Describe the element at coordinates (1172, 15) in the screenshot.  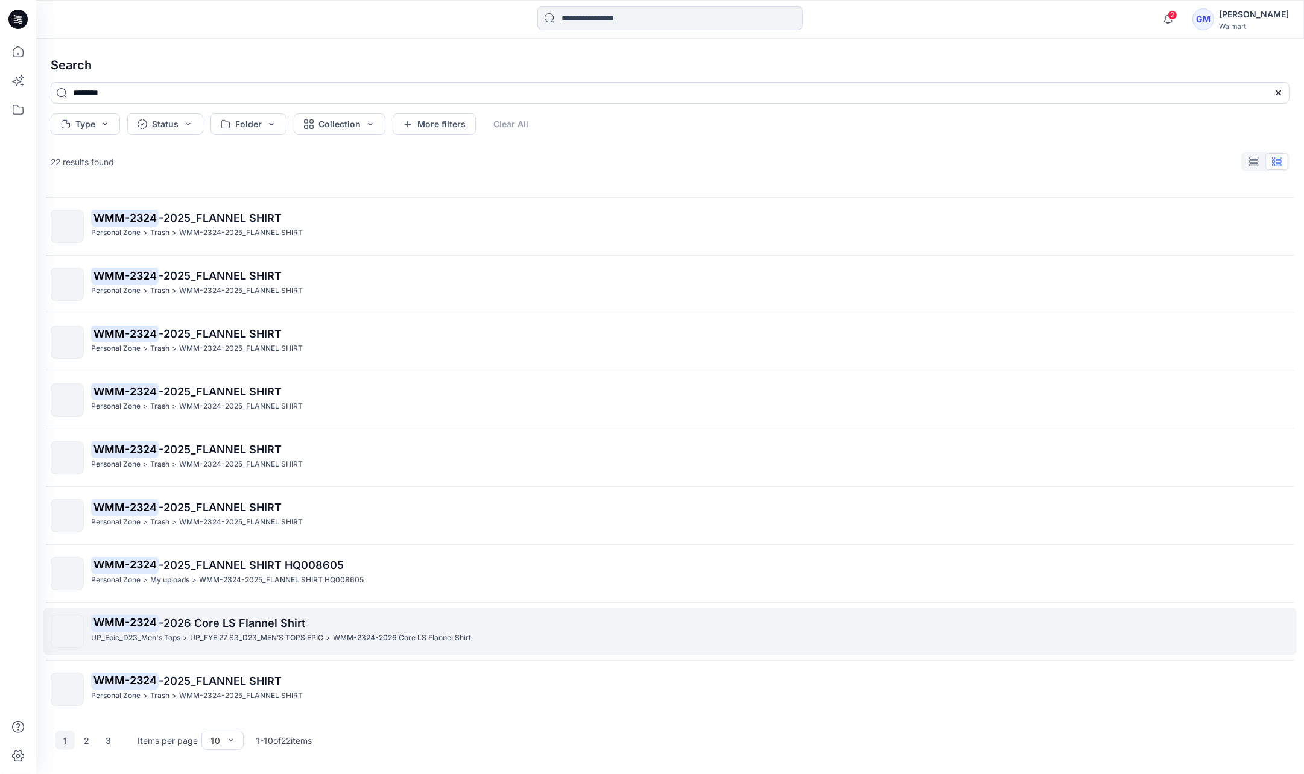
I see `span: 2` at that location.